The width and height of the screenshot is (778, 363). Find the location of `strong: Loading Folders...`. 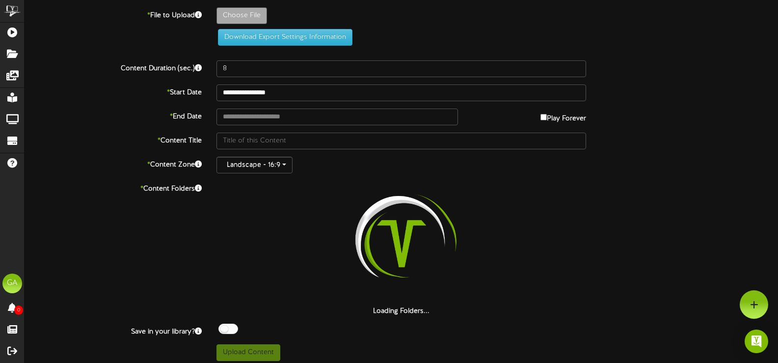

strong: Loading Folders... is located at coordinates (401, 311).